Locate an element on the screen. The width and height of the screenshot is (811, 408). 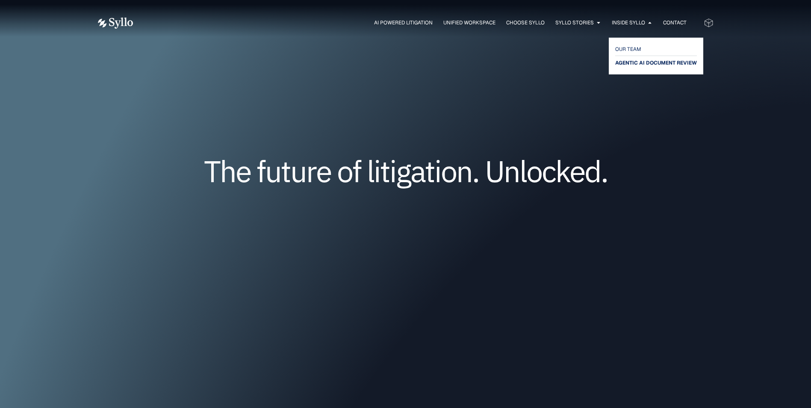
a: AGENTIC AI DOCUMENT REVIEW is located at coordinates (655, 63).